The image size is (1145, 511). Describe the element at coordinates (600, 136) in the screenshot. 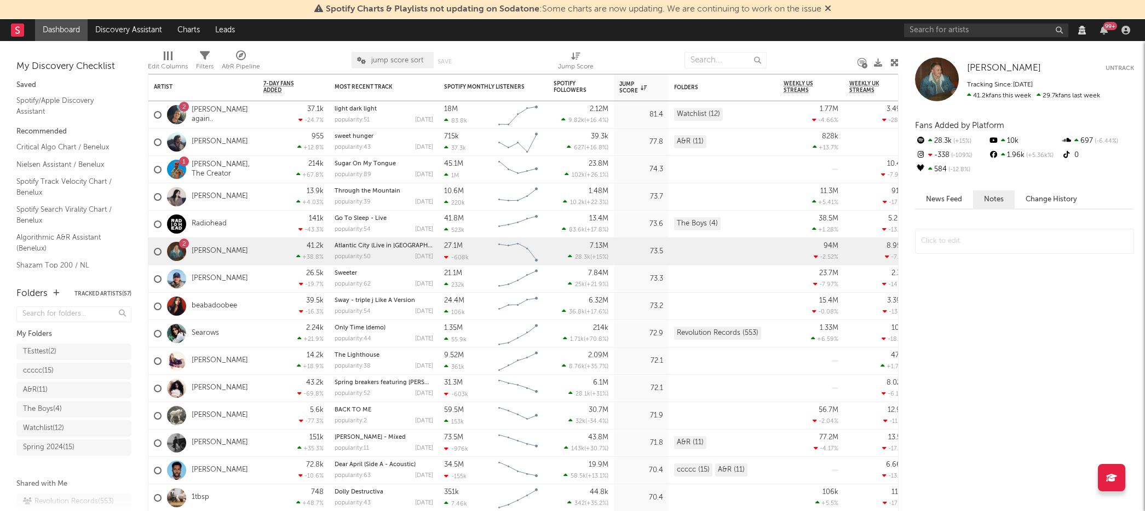

I see `div: 39.3k` at that location.